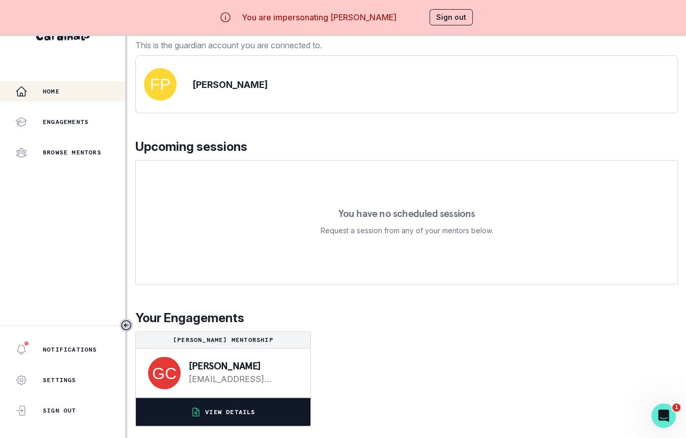 Image resolution: width=686 pixels, height=438 pixels. What do you see at coordinates (451, 17) in the screenshot?
I see `button: Sign out` at bounding box center [451, 17].